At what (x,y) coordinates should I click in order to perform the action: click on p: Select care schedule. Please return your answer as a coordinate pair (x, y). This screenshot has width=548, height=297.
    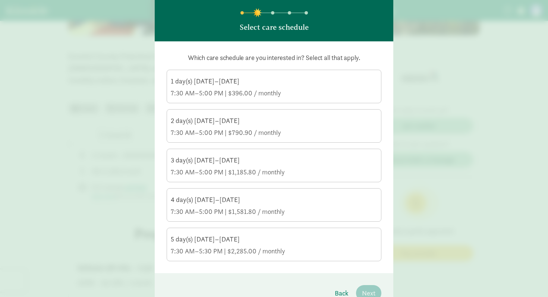
    Looking at the image, I should click on (274, 27).